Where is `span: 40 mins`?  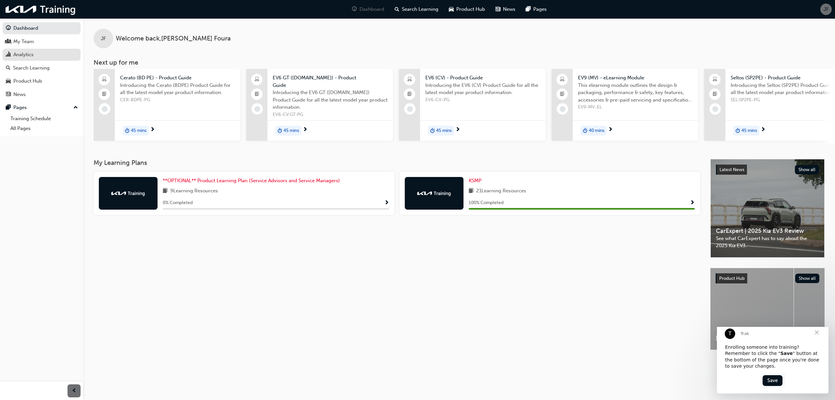 span: 40 mins is located at coordinates (597, 131).